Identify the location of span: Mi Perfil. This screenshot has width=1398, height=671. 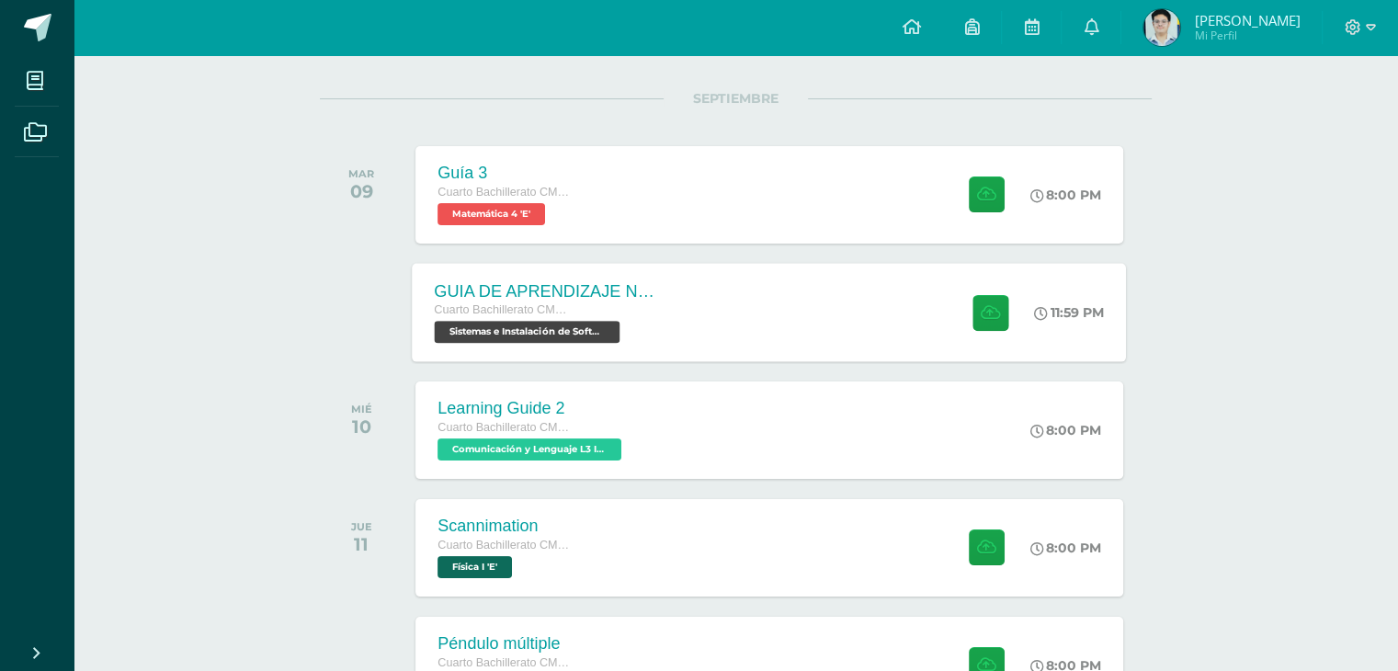
(1246, 35).